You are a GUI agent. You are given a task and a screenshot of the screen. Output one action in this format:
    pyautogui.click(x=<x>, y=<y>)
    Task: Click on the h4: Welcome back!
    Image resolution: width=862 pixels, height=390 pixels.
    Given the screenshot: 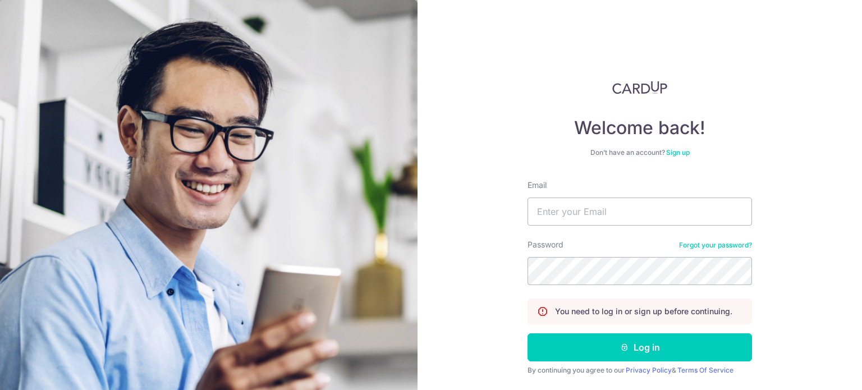 What is the action you would take?
    pyautogui.click(x=640, y=128)
    